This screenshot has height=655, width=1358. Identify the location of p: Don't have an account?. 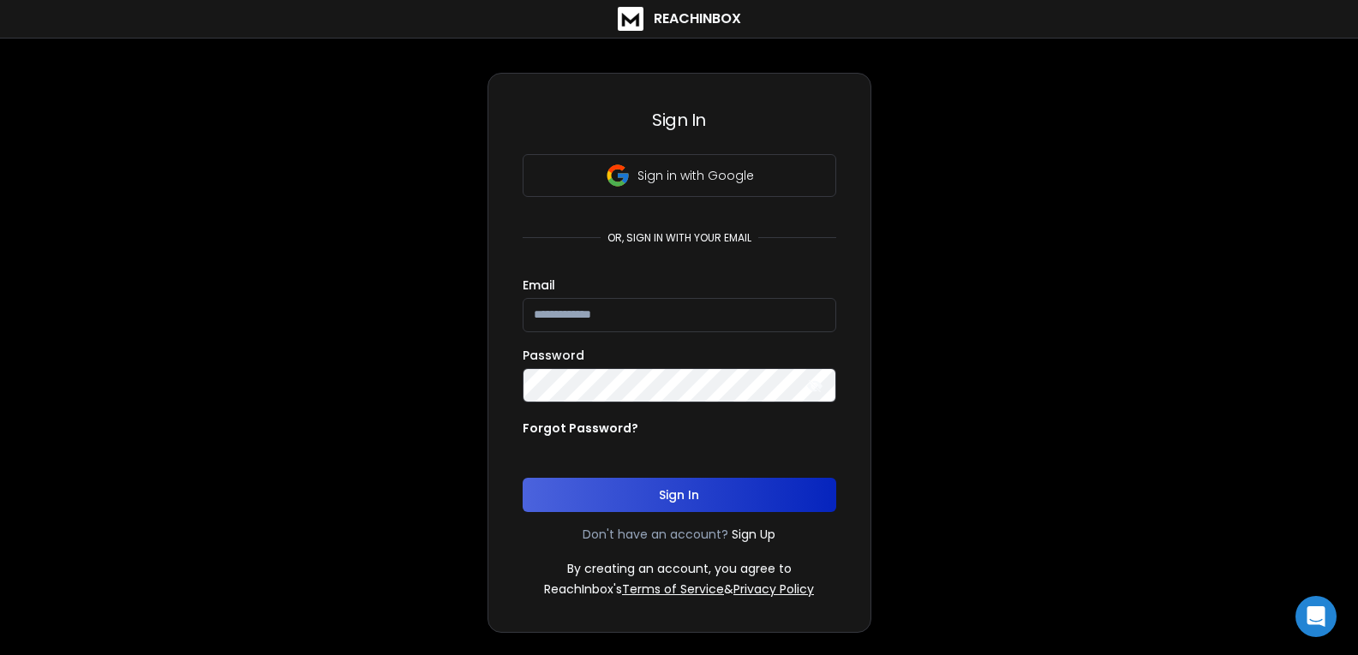
(655, 535).